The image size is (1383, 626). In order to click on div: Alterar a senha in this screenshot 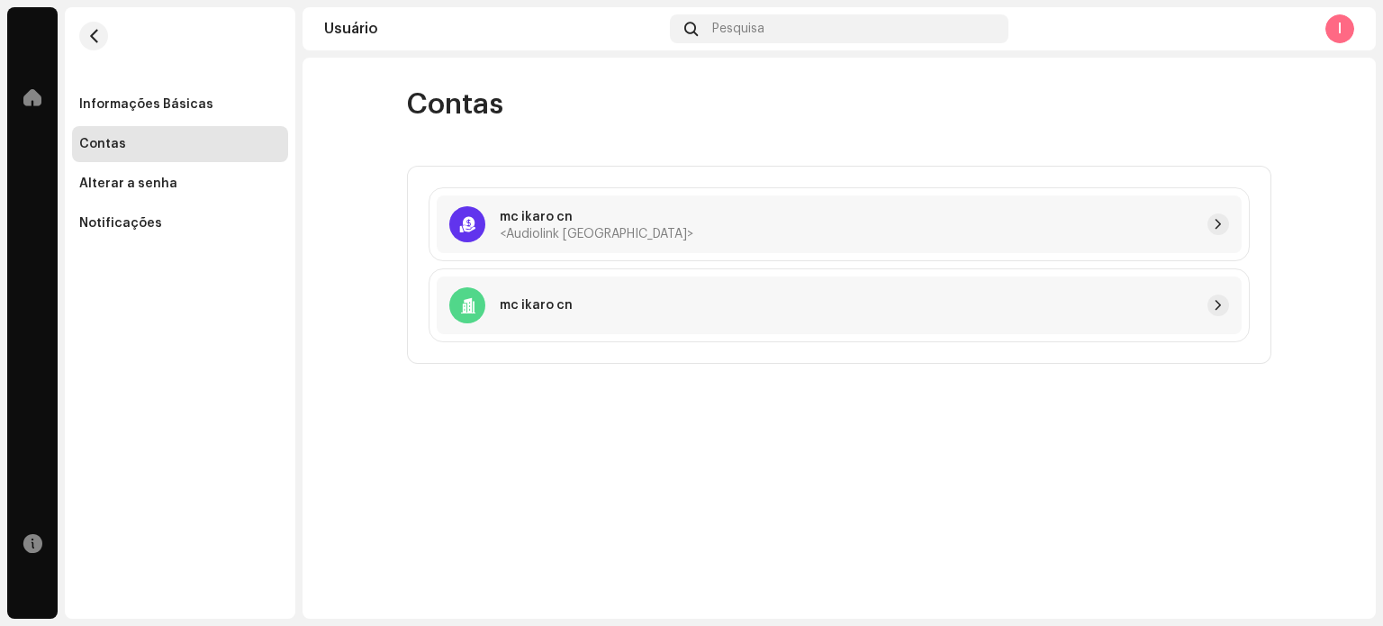, I will do `click(128, 184)`.